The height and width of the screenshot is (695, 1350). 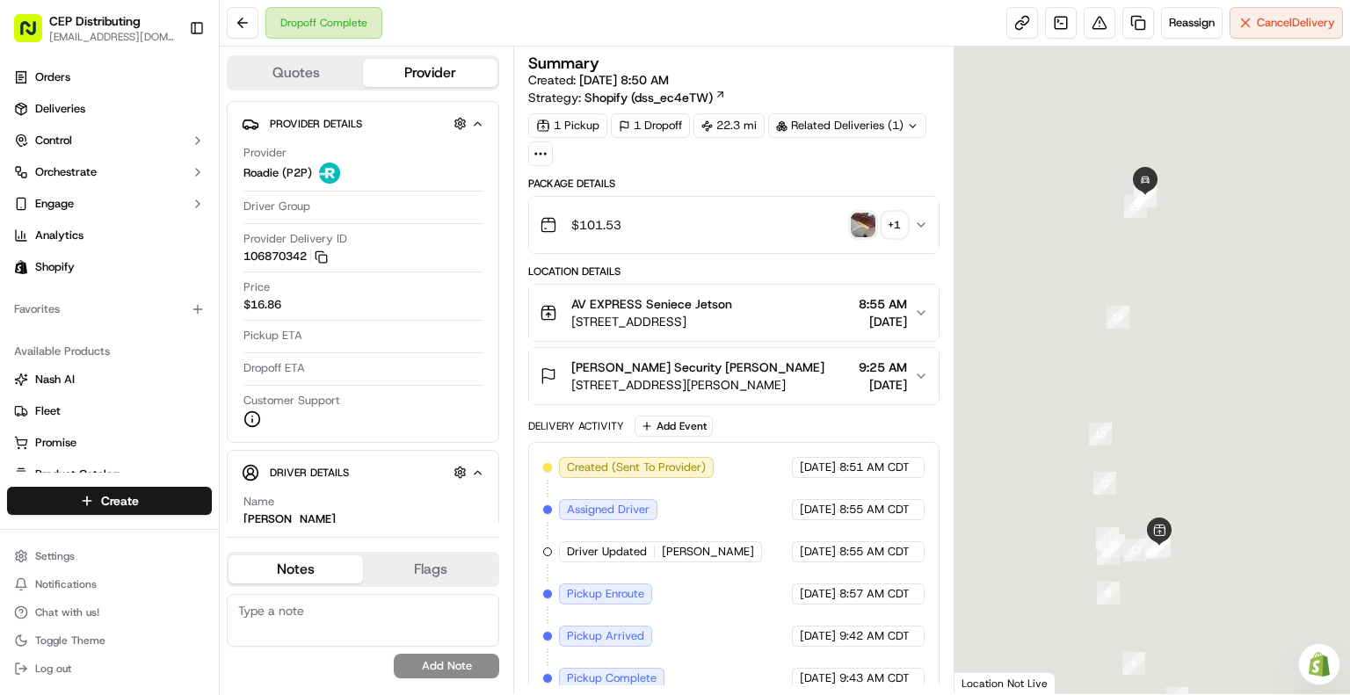 I want to click on button: Notes, so click(x=295, y=570).